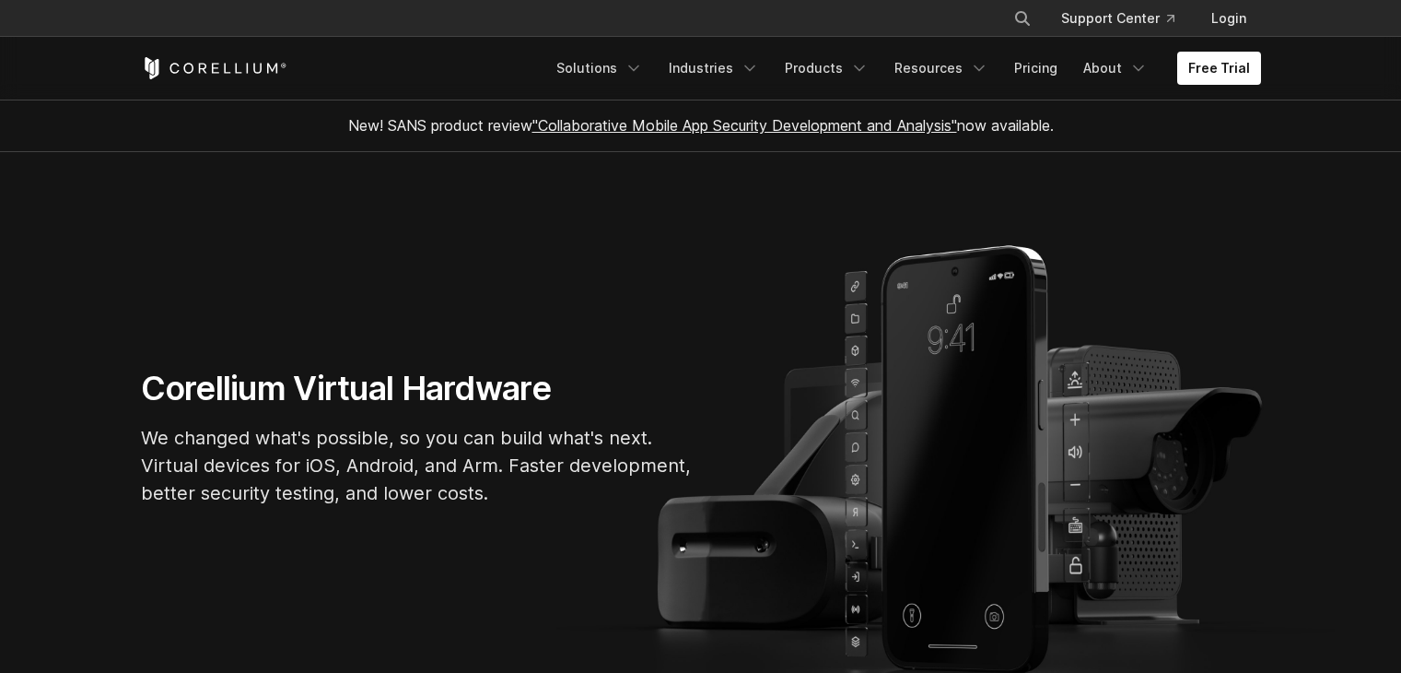 The image size is (1401, 673). I want to click on h1: Corellium Virtual Hardware, so click(417, 388).